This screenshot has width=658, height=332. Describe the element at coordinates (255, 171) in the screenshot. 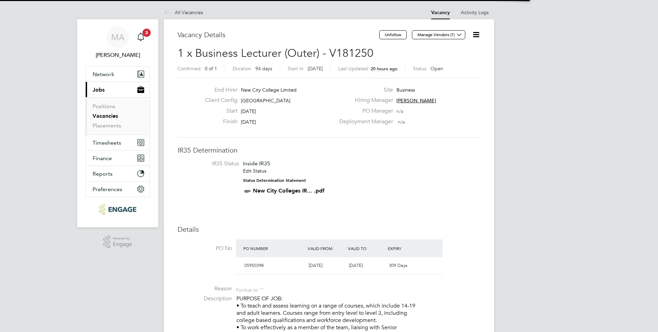

I see `a: Edit Status` at that location.